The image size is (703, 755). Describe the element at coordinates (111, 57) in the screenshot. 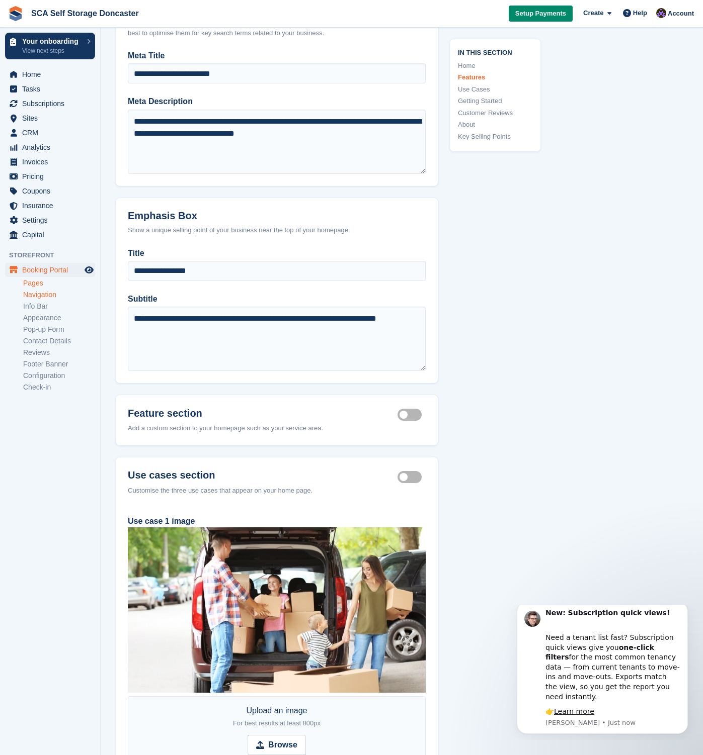

I see `div: Need a tenant list fast? Subscription quick views give you for the most common tenancy data — fro...` at that location.